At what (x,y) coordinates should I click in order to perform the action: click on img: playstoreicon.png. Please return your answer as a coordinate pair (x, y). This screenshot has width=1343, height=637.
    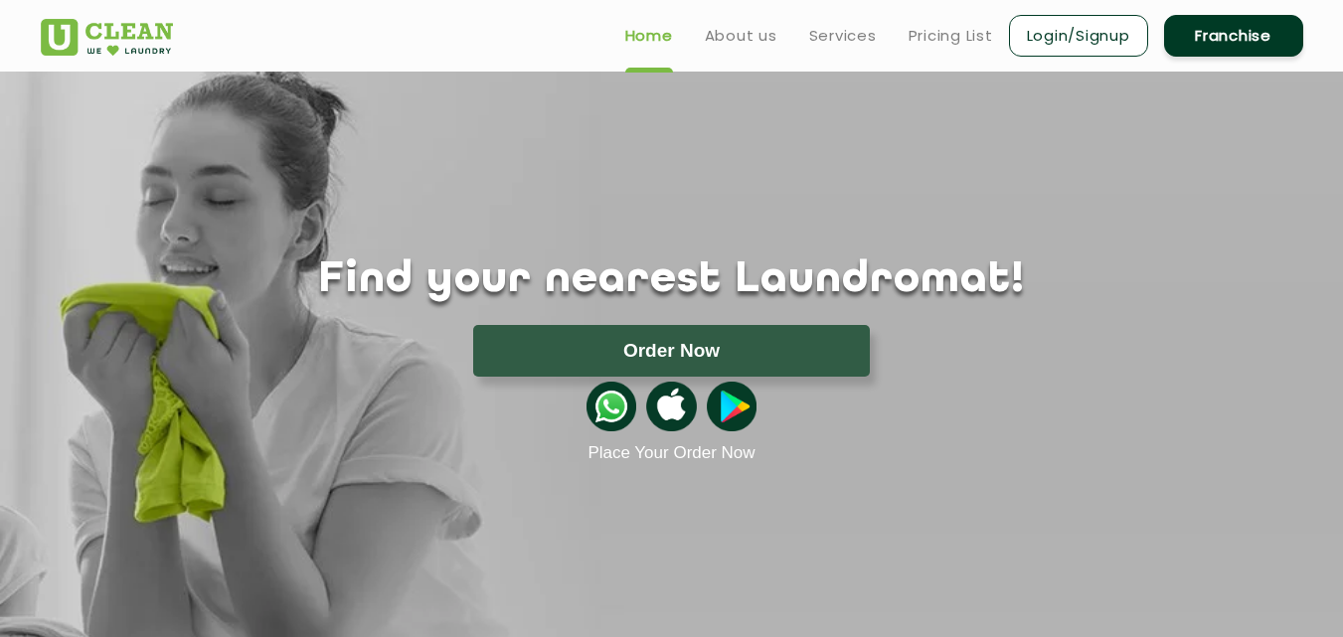
    Looking at the image, I should click on (732, 407).